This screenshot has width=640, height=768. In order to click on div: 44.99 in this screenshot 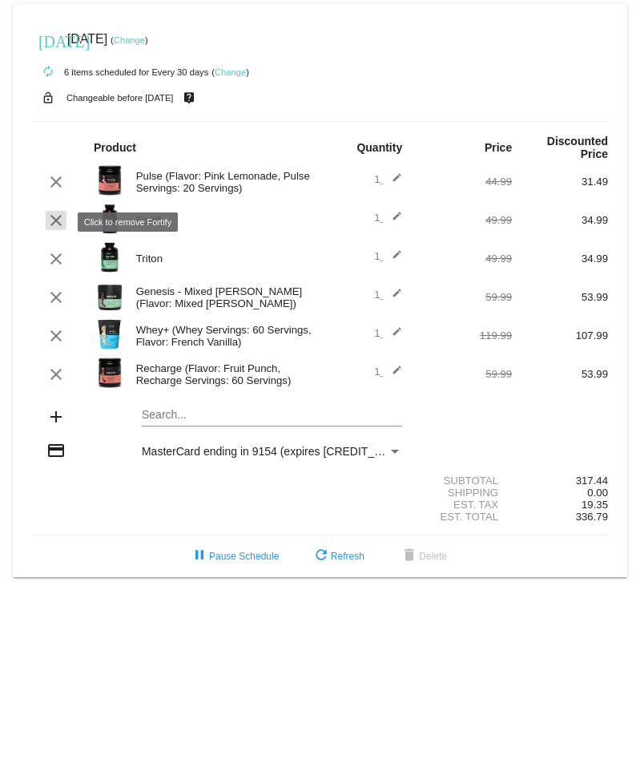, I will do `click(464, 181)`.